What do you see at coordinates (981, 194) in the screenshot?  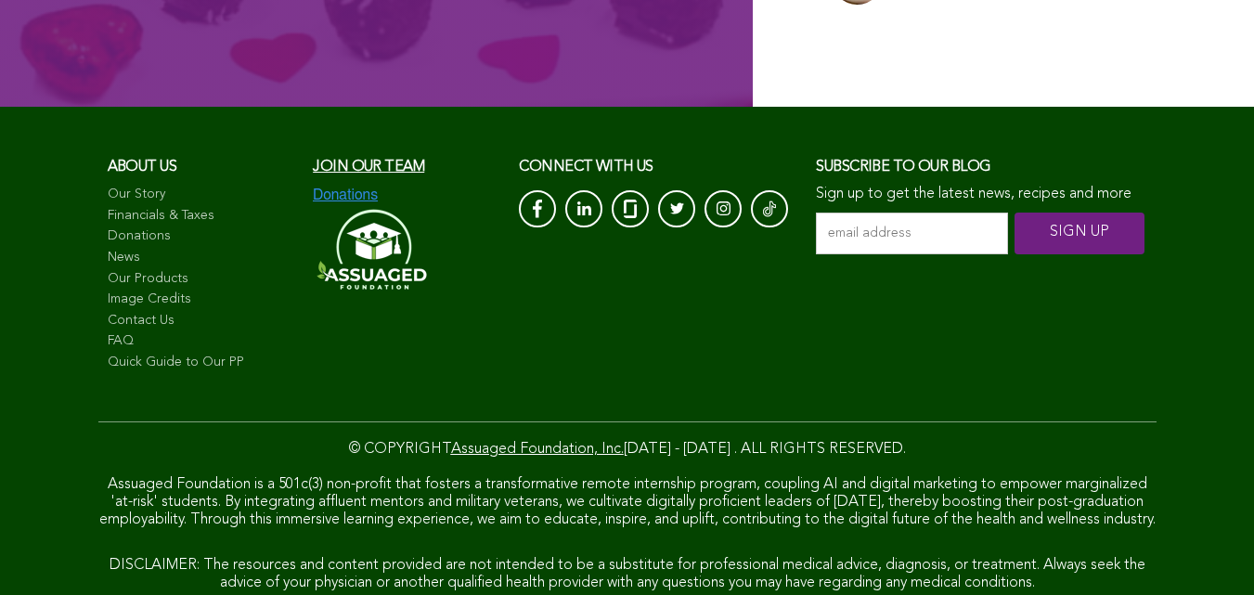 I see `p: Sign up to get the latest news, recipes and more` at bounding box center [981, 194].